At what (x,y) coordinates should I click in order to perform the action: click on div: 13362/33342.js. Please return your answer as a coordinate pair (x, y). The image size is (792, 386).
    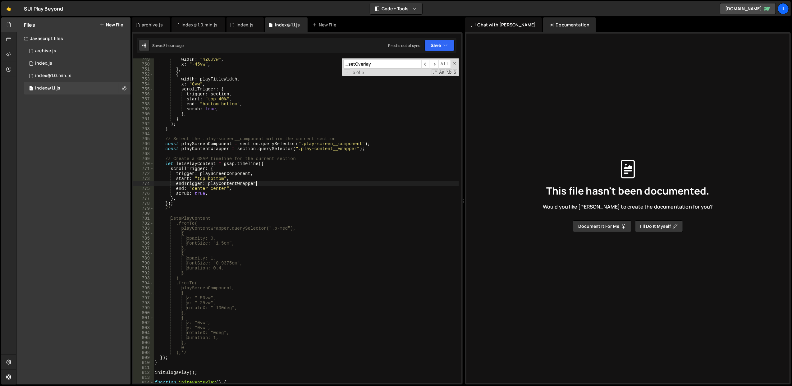
    Looking at the image, I should click on (77, 63).